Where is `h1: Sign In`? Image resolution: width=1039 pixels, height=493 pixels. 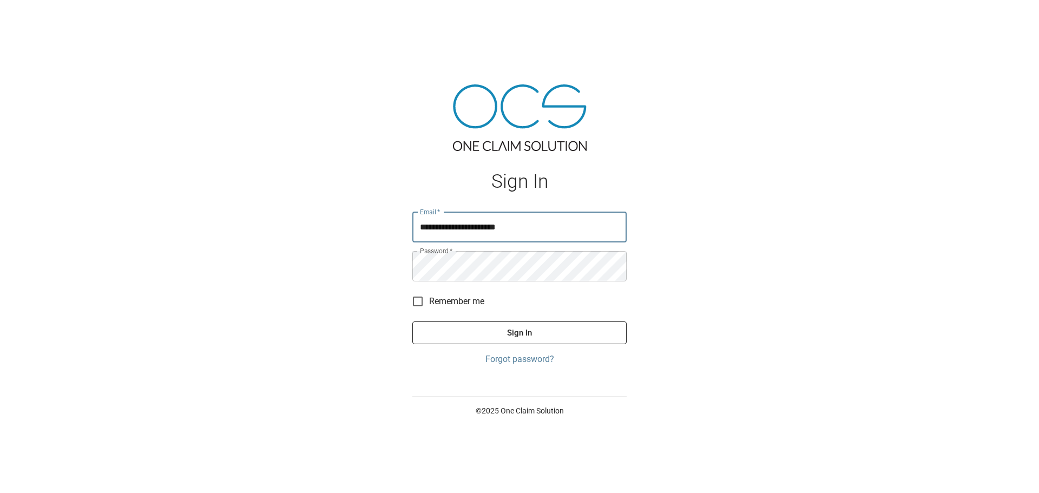
h1: Sign In is located at coordinates (519, 181).